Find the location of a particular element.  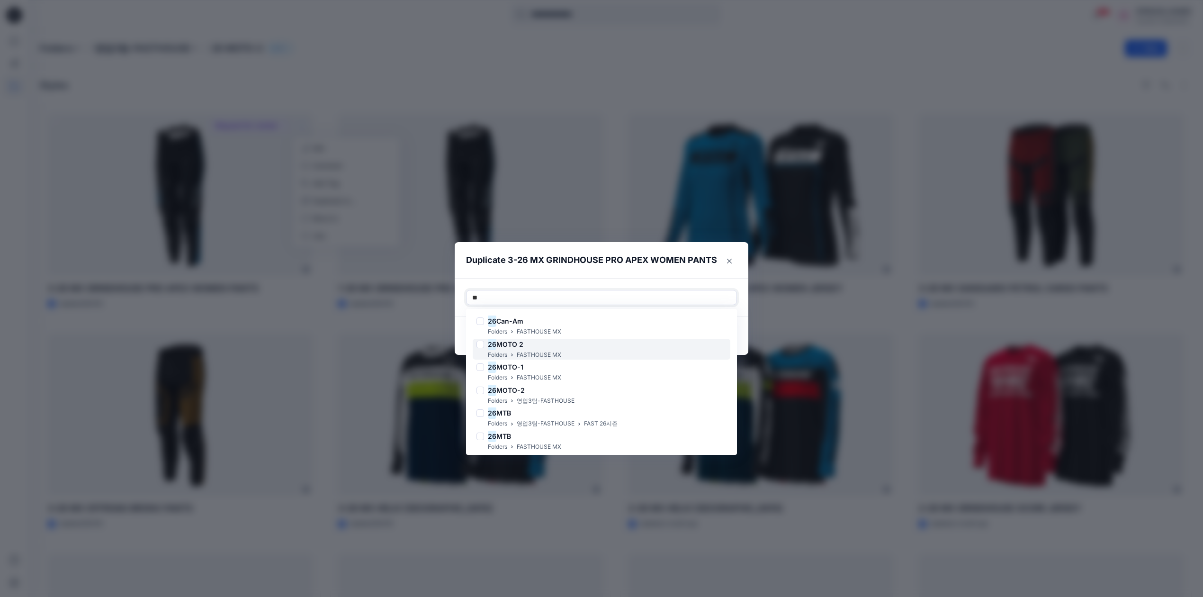

span: Can-Am is located at coordinates (510, 321).